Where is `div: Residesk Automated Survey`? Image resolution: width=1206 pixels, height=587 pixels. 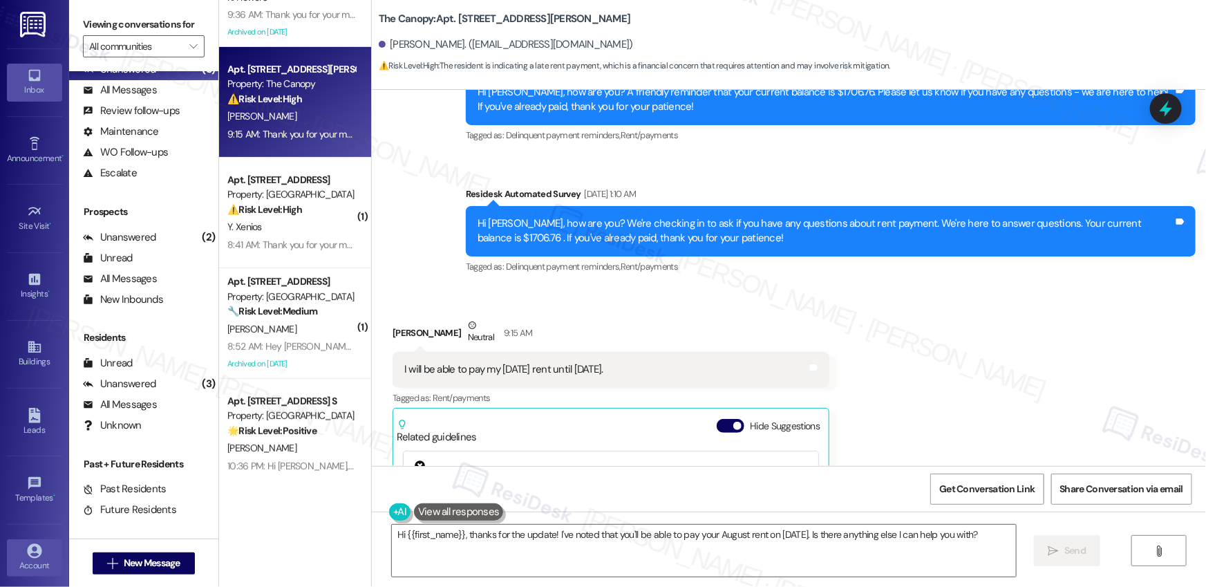
div: Residesk Automated Survey is located at coordinates (831, 196).